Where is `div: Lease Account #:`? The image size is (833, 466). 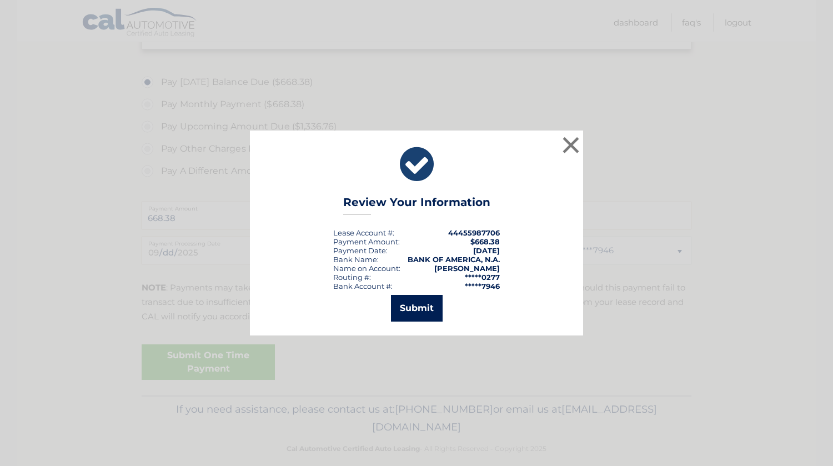 div: Lease Account #: is located at coordinates (364, 233).